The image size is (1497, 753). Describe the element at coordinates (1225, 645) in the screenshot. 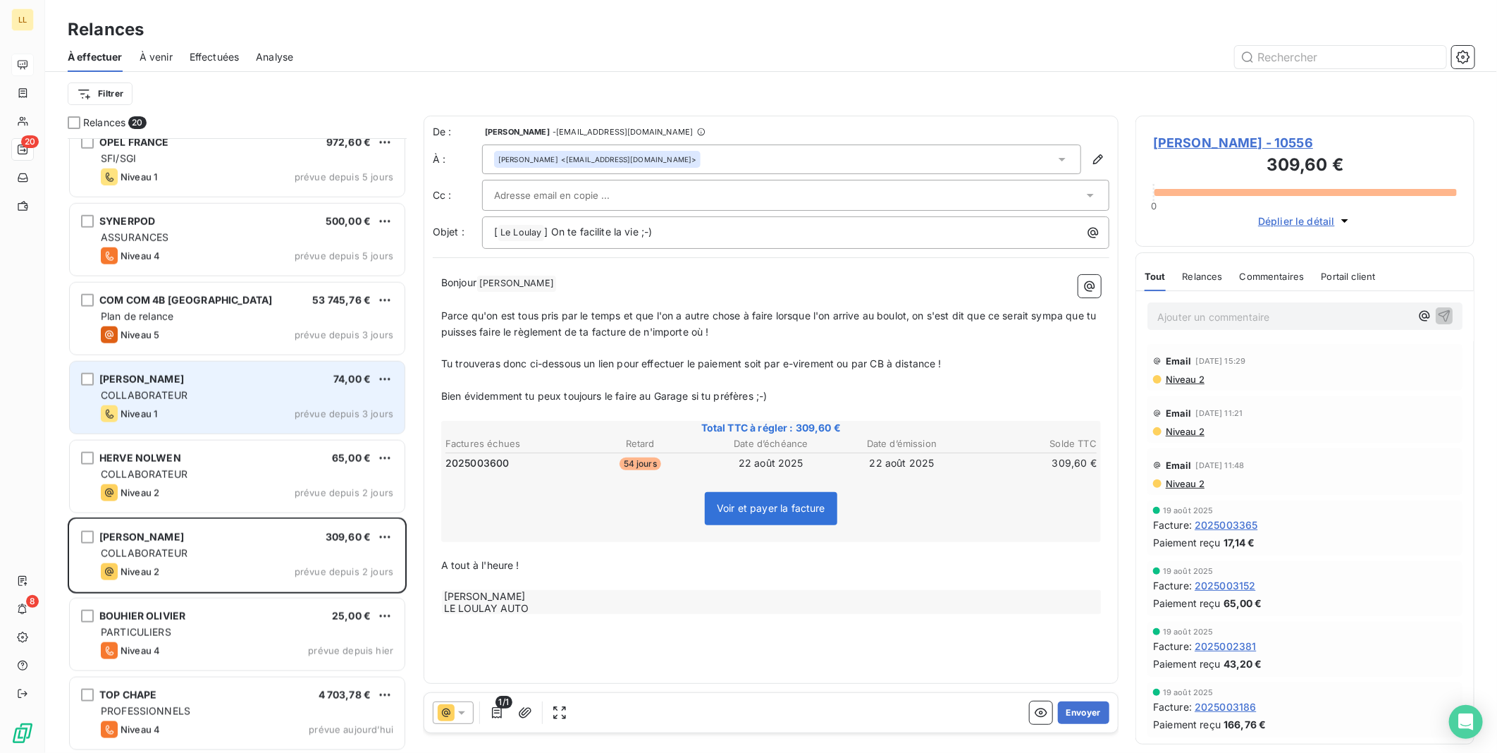

I see `span: 2025002381` at that location.